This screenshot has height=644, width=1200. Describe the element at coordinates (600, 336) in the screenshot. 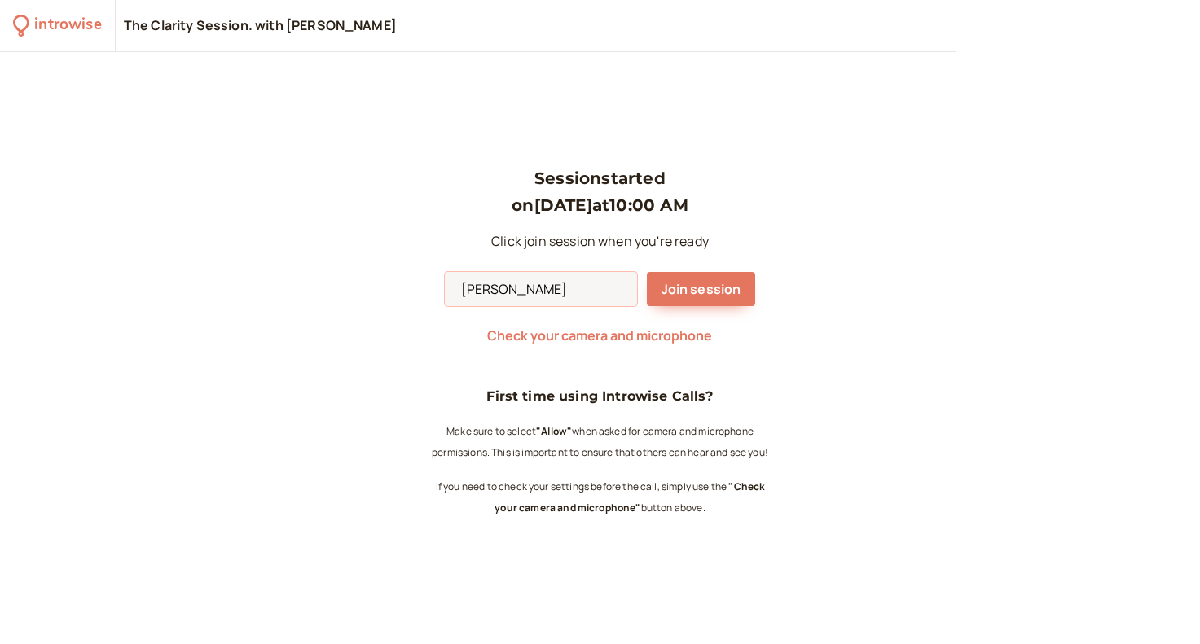

I see `span: Check your camera and microphone` at that location.